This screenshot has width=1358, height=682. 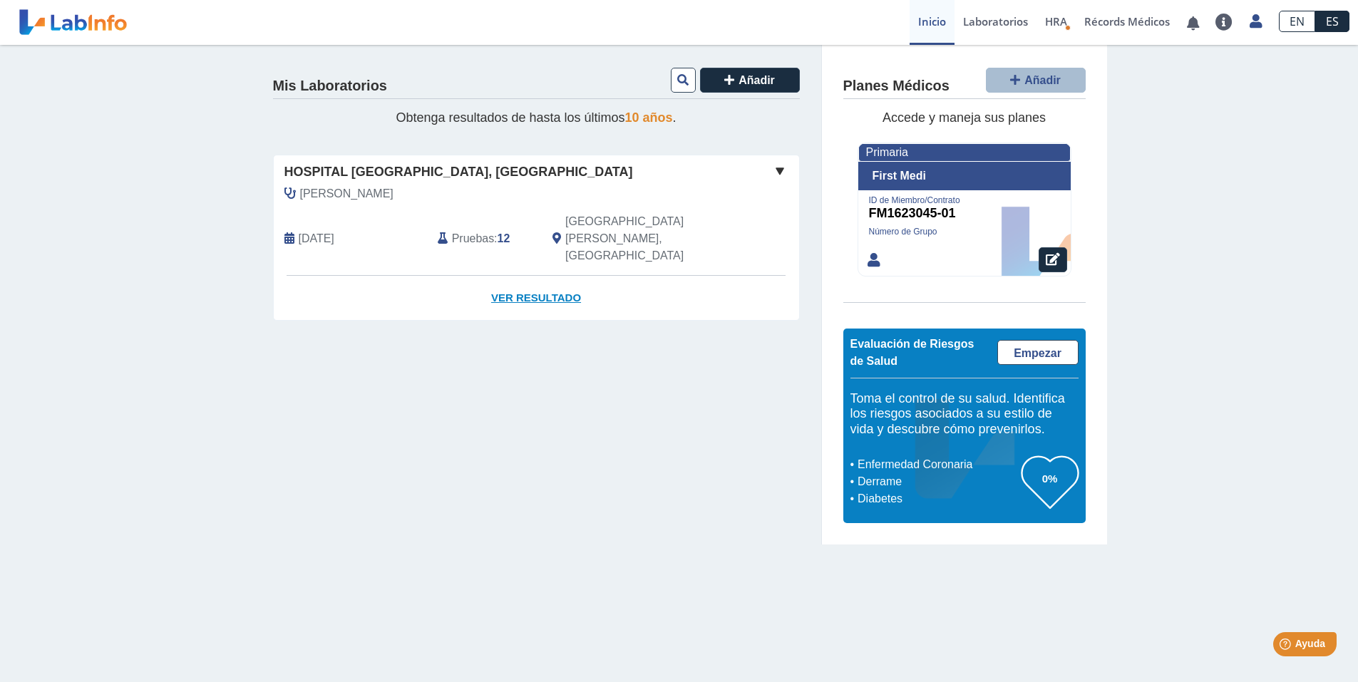 I want to click on span: Accede y maneja sus planes, so click(x=964, y=118).